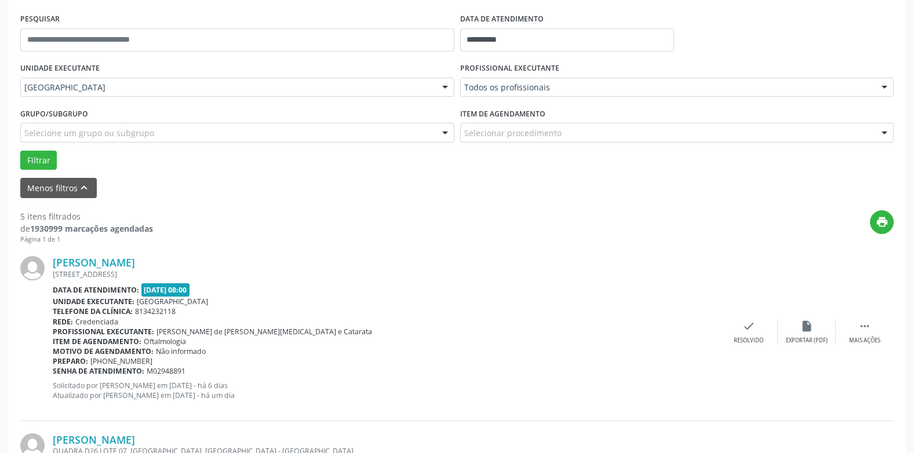  What do you see at coordinates (54, 114) in the screenshot?
I see `label: Grupo/Subgrupo` at bounding box center [54, 114].